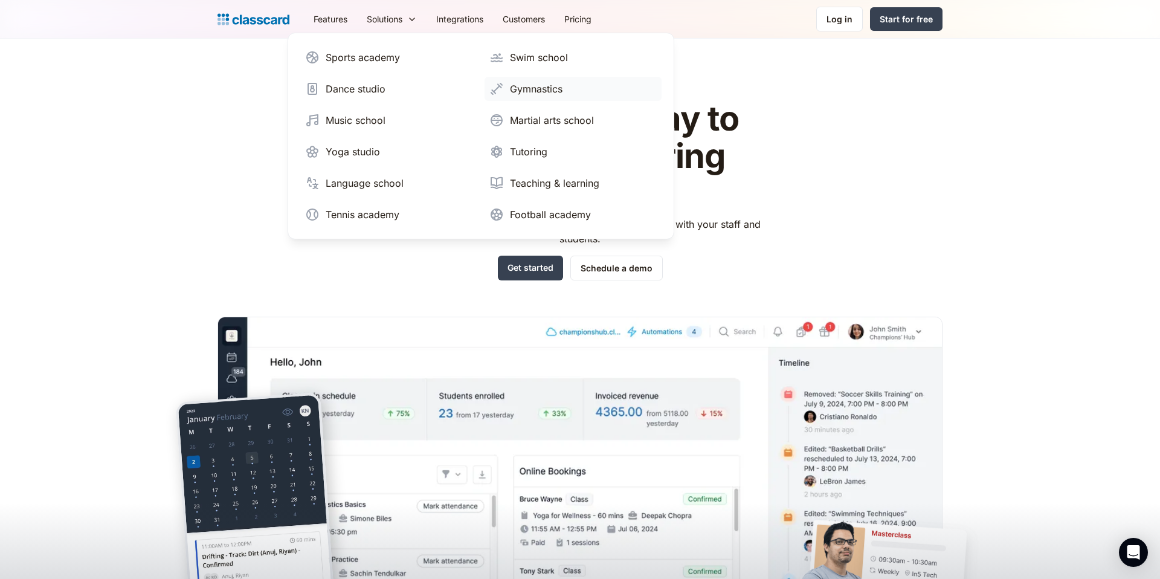 Image resolution: width=1160 pixels, height=579 pixels. I want to click on div: Tutoring, so click(529, 152).